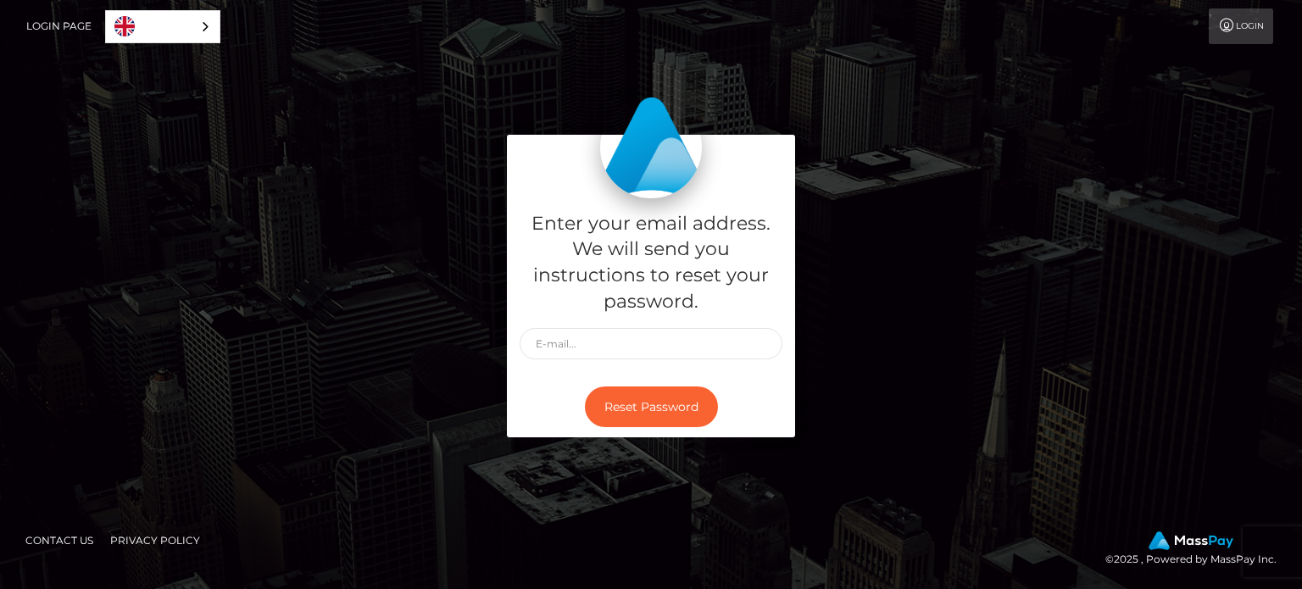 The height and width of the screenshot is (589, 1302). I want to click on div: © 2025 , Powered by MassPay Inc., so click(1197, 550).